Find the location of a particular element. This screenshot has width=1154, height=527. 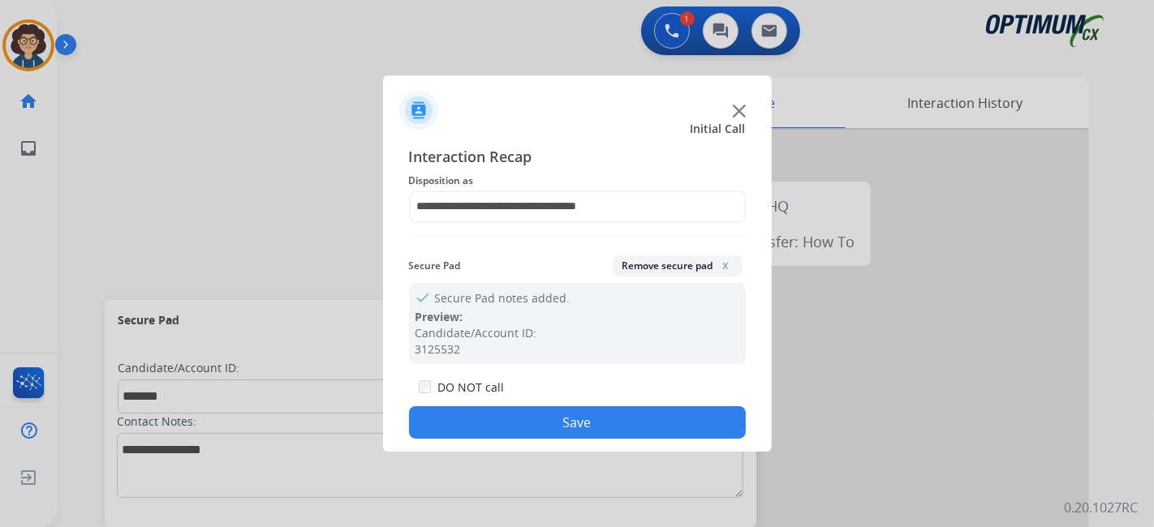

span: Interaction Recap is located at coordinates (577, 158).